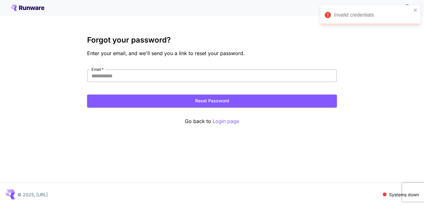  I want to click on p: Go back to, so click(212, 121).